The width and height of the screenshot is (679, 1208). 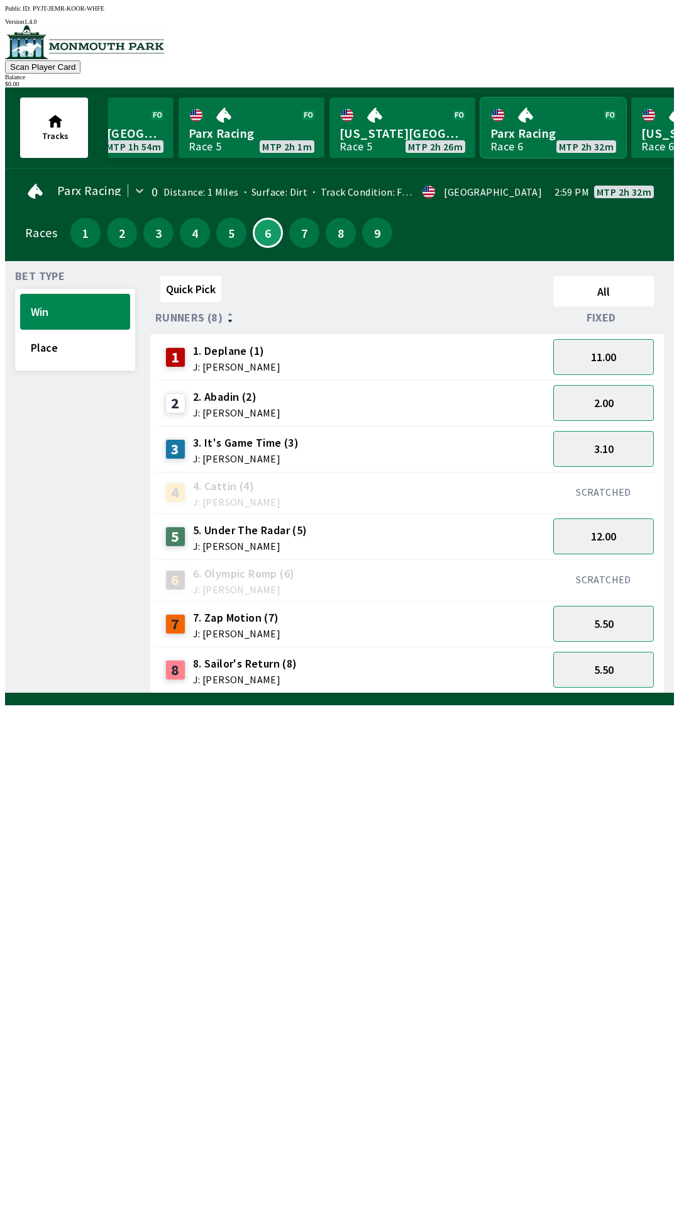 I want to click on span: 8. Sailor's Return (8), so click(x=245, y=664).